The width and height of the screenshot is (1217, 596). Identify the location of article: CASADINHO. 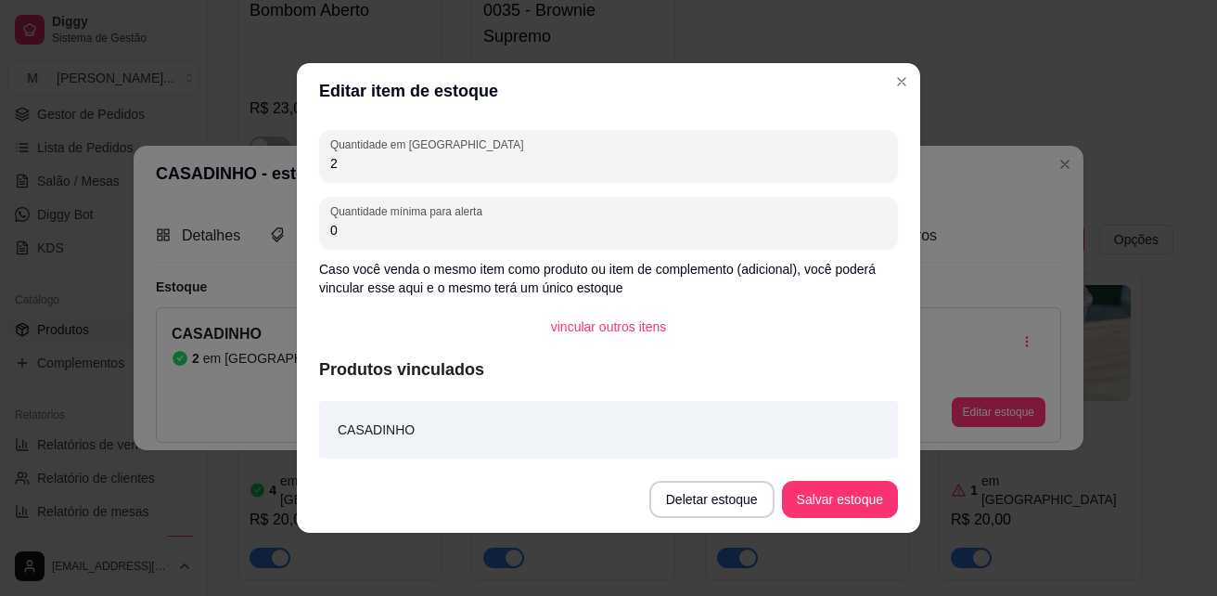
(376, 430).